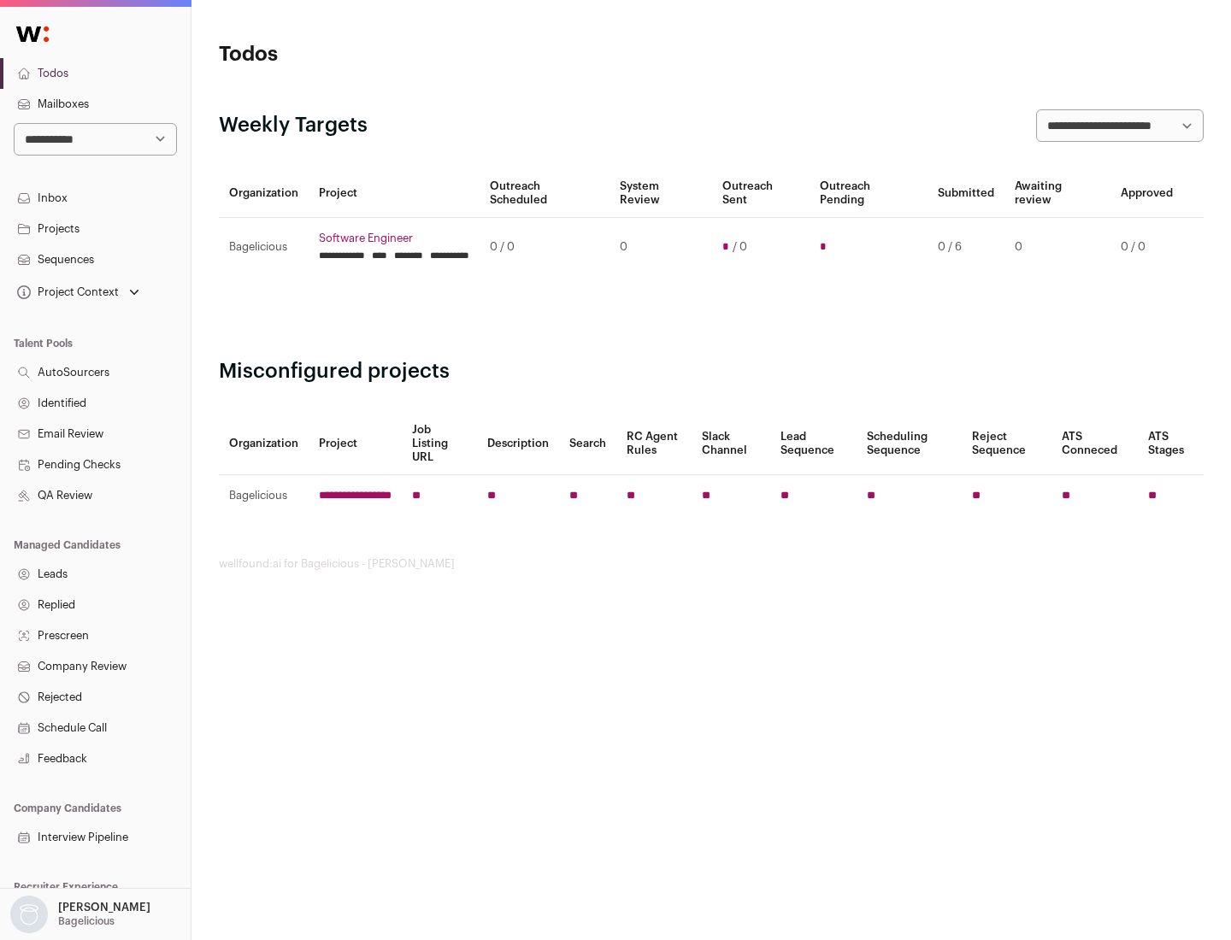 This screenshot has width=1231, height=940. Describe the element at coordinates (731, 444) in the screenshot. I see `th: Slack Channel` at that location.